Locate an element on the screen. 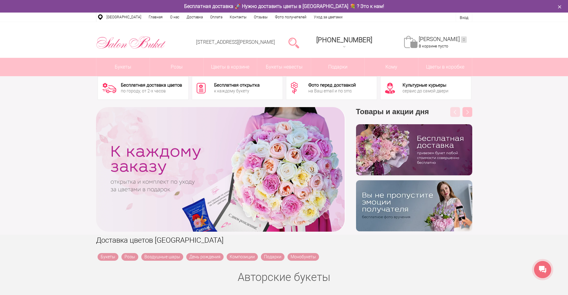 The image size is (568, 295). div: по городу, от 2-х часов is located at coordinates (151, 91).